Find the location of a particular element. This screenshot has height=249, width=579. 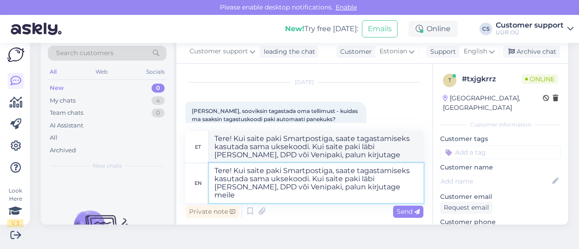

div: Customer support is located at coordinates (530, 25).